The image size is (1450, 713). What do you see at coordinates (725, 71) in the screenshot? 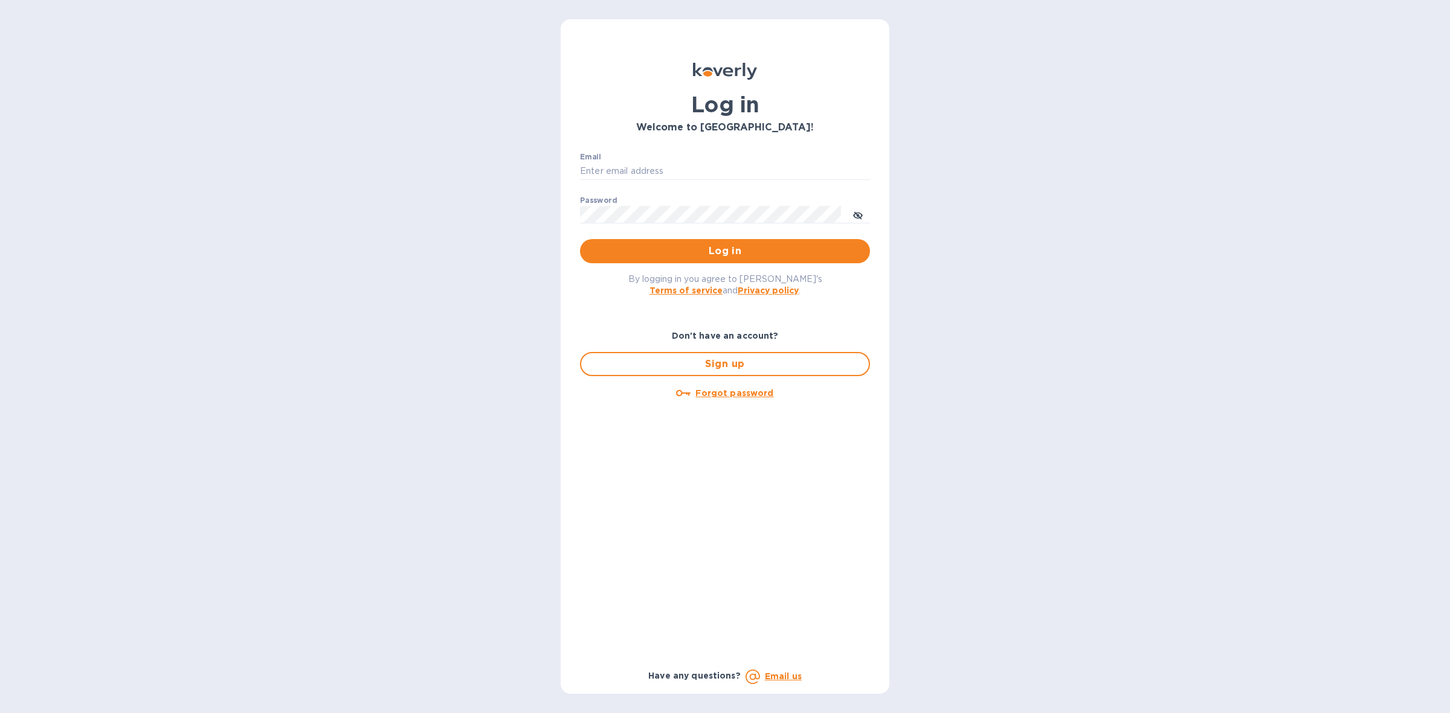
I see `img: Koverly` at bounding box center [725, 71].